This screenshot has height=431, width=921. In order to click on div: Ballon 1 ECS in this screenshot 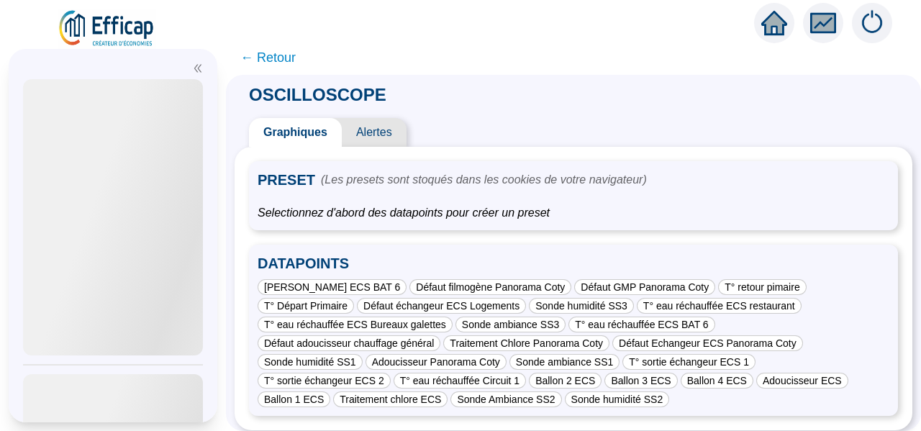, I will do `click(294, 400)`.